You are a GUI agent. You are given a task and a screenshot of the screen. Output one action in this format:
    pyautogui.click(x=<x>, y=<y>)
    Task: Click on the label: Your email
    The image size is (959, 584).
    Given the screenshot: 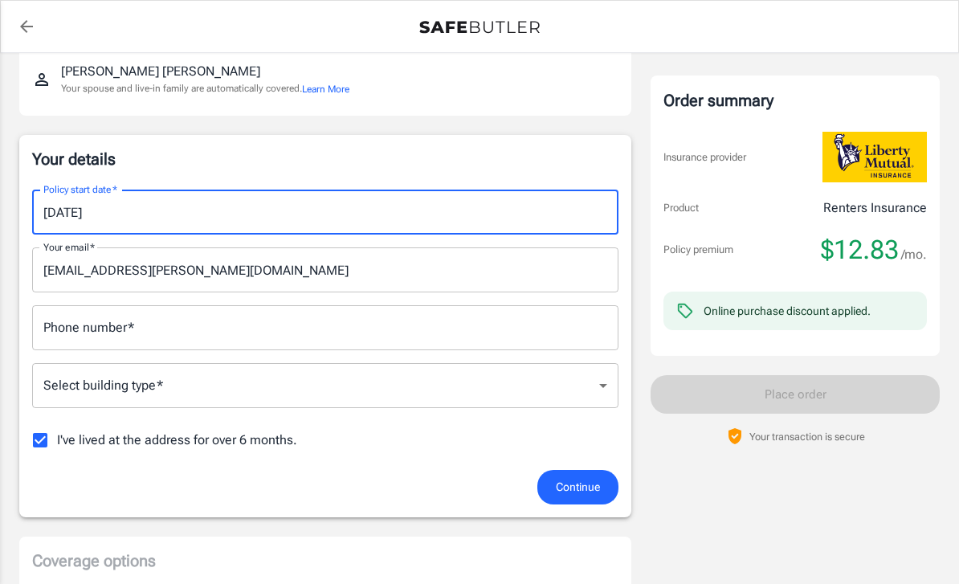 What is the action you would take?
    pyautogui.click(x=69, y=247)
    